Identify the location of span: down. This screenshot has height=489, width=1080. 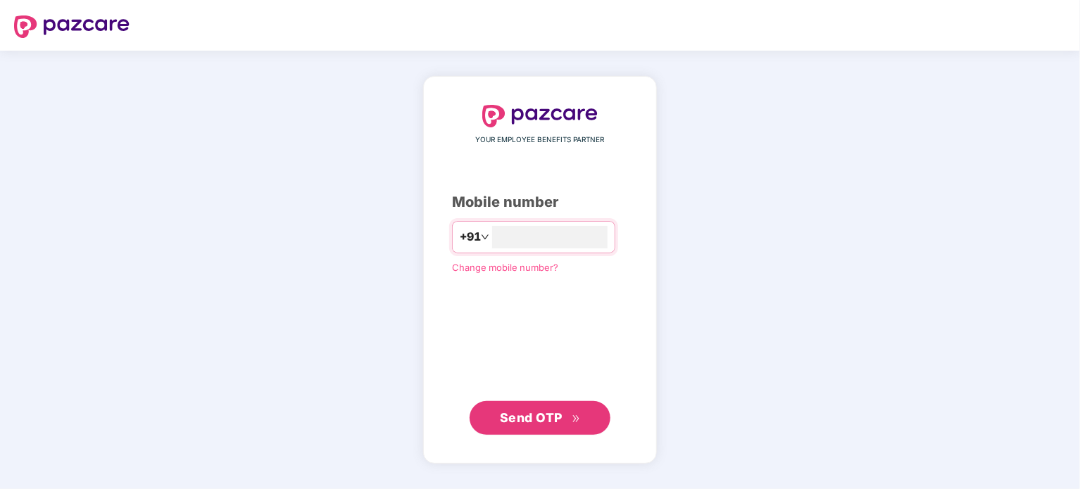
(485, 237).